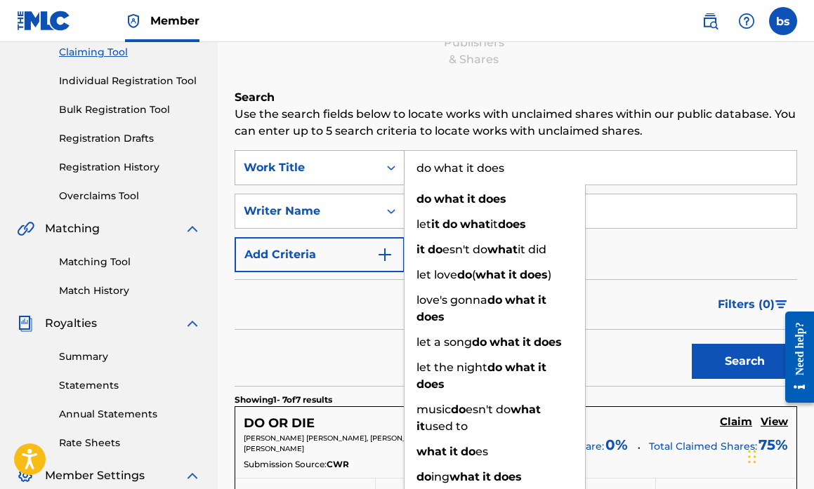 The image size is (814, 489). What do you see at coordinates (130, 291) in the screenshot?
I see `a: Match History` at bounding box center [130, 291].